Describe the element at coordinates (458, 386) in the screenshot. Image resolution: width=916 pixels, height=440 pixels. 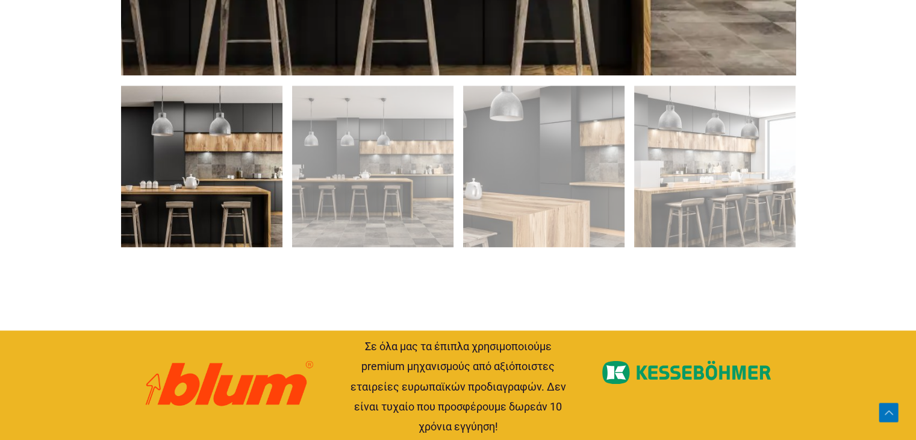
I see `p: Σε όλα μας τα έπιπλα χρησιμοποιούμε premium μηχανισμούς από αξιόποιστες εταιρείες ευρωπαϊκών προδ...` at that location.